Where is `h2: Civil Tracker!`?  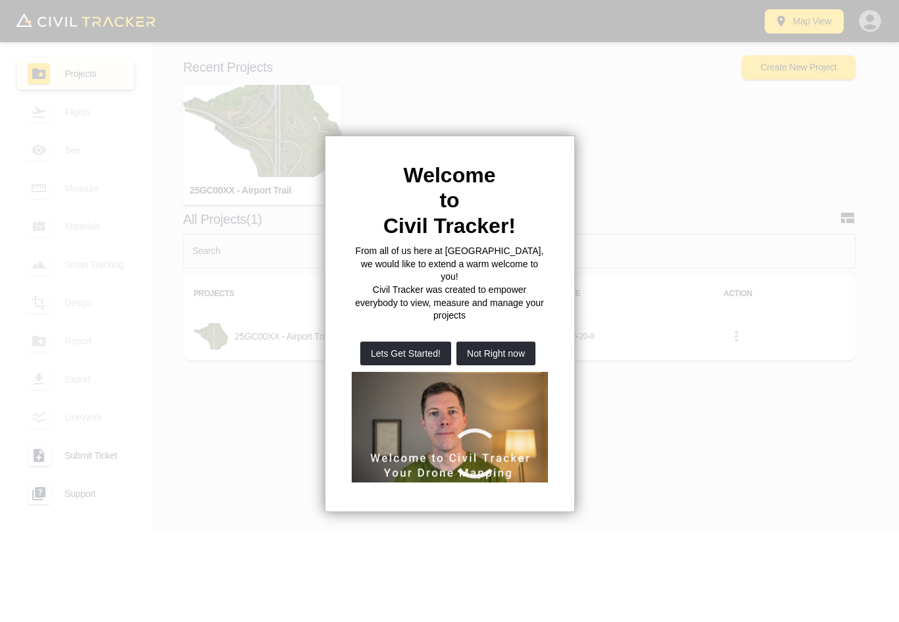
h2: Civil Tracker! is located at coordinates (450, 226).